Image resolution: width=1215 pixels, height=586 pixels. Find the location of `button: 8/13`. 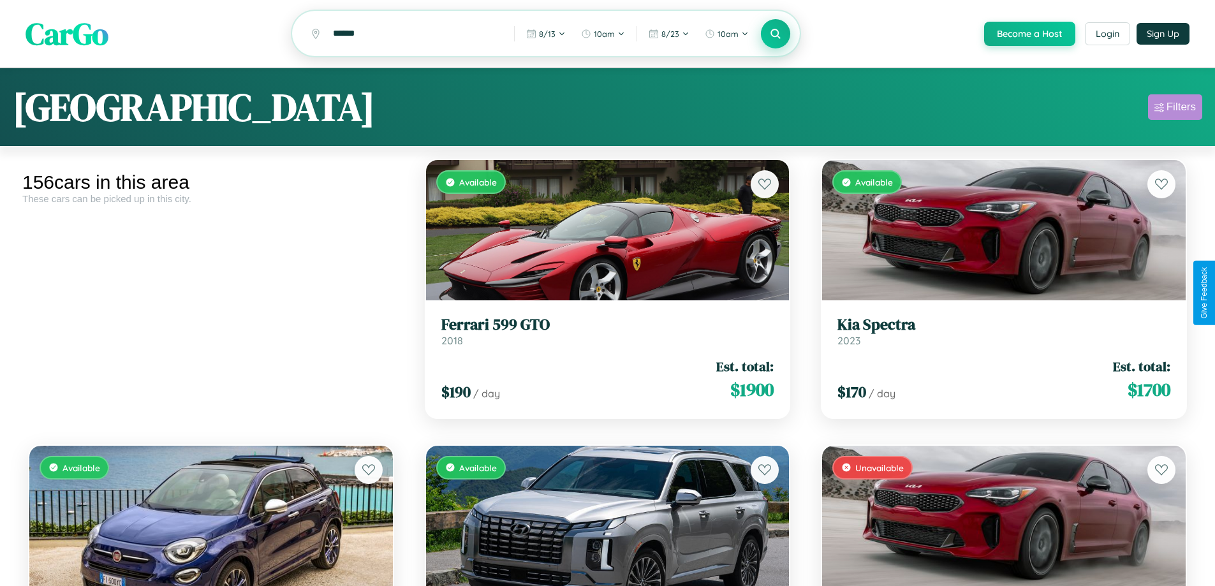

button: 8/13 is located at coordinates (546, 34).